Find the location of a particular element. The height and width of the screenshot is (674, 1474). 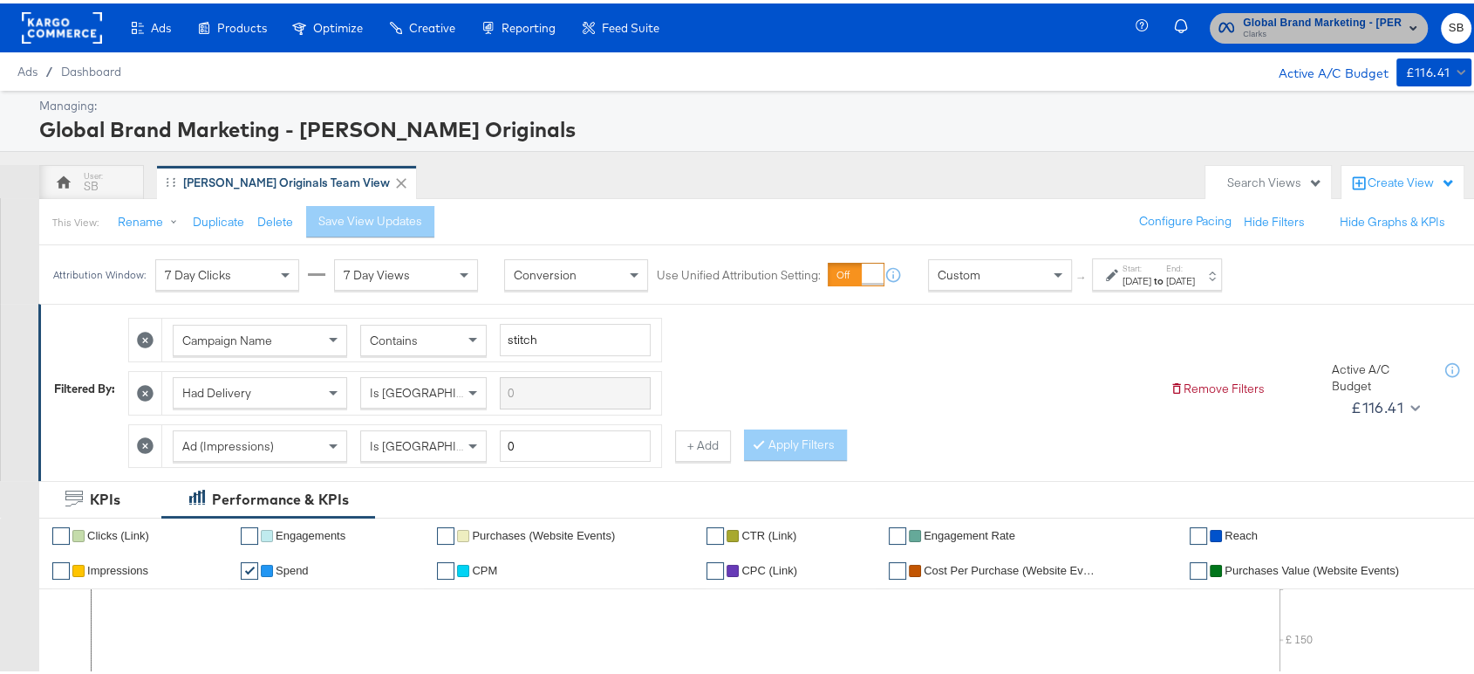

span: Impressions is located at coordinates (118, 566).